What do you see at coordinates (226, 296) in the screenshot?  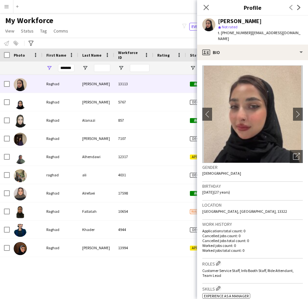 I see `span: Experience as a Manager` at bounding box center [226, 296].